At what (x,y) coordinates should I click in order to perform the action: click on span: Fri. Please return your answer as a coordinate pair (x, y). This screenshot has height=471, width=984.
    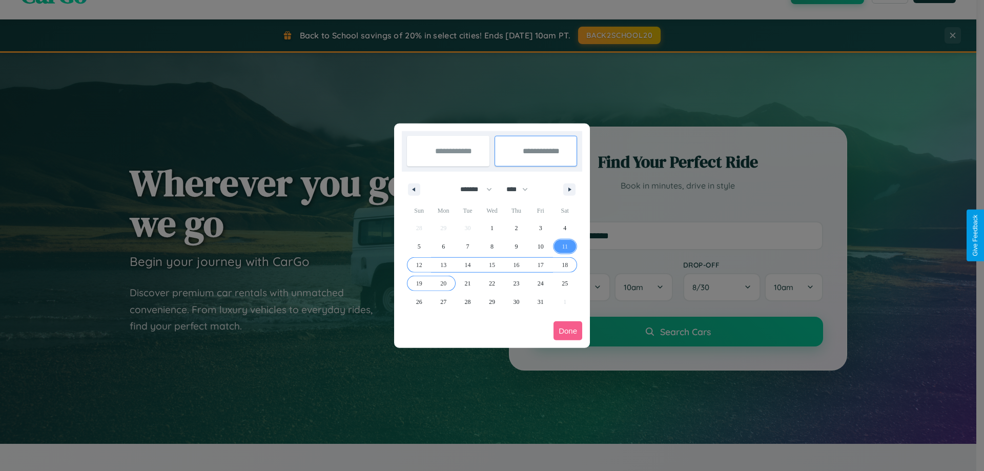
    Looking at the image, I should click on (540, 211).